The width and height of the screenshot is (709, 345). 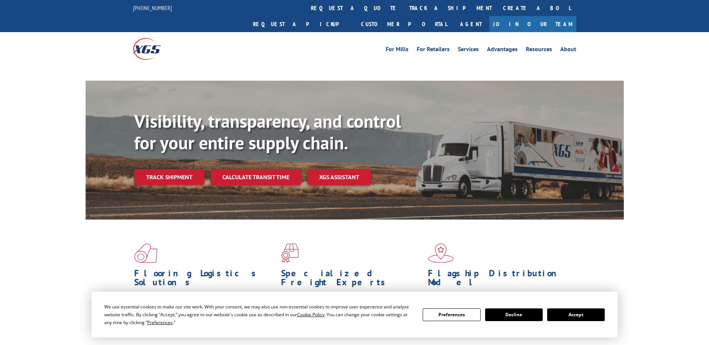 What do you see at coordinates (310, 314) in the screenshot?
I see `span: Cookie Policy` at bounding box center [310, 314].